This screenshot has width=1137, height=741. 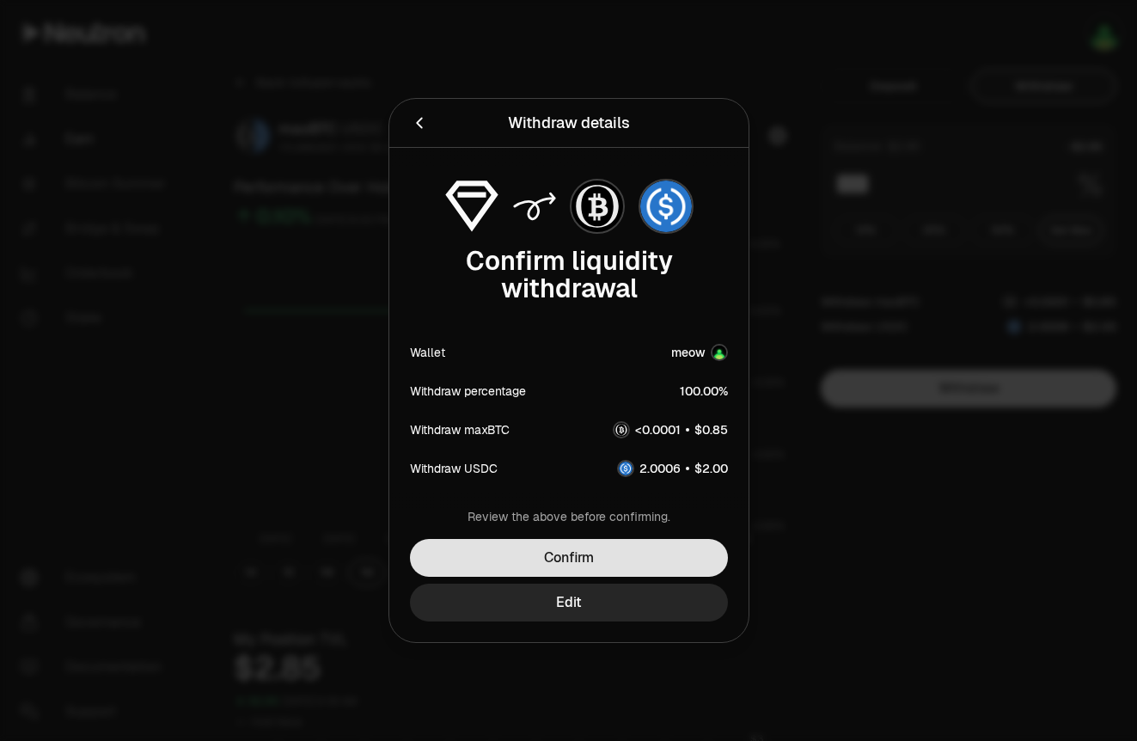 What do you see at coordinates (454, 469) in the screenshot?
I see `div: Withdraw USDC` at bounding box center [454, 469].